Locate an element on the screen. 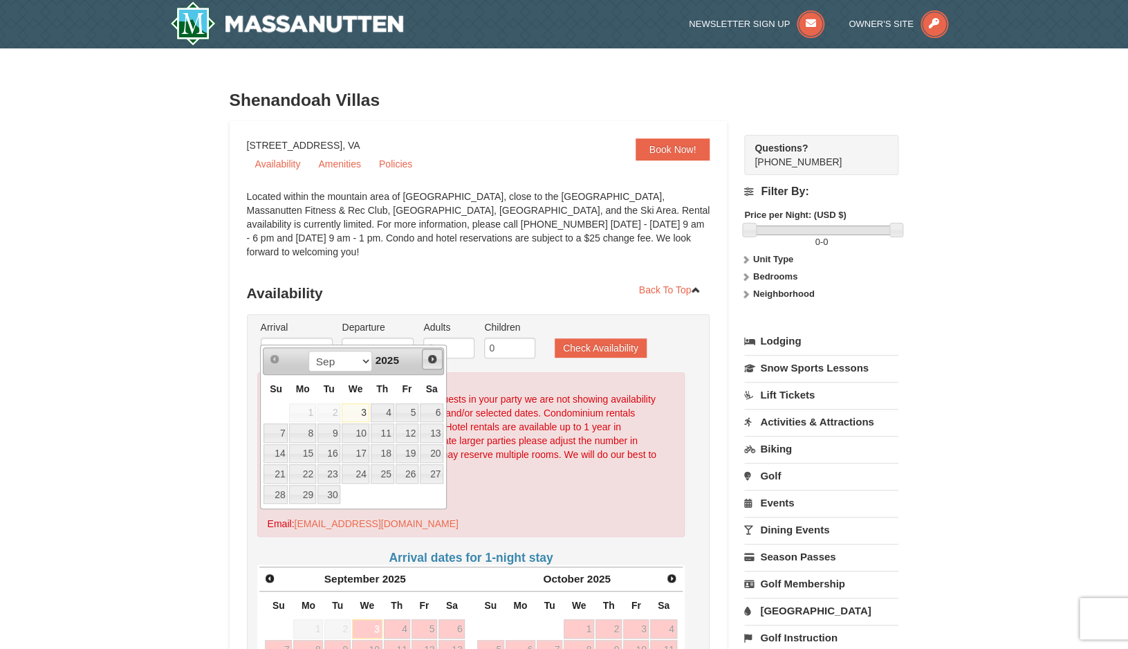 This screenshot has width=1128, height=649. span: Newsletter Sign Up is located at coordinates (739, 24).